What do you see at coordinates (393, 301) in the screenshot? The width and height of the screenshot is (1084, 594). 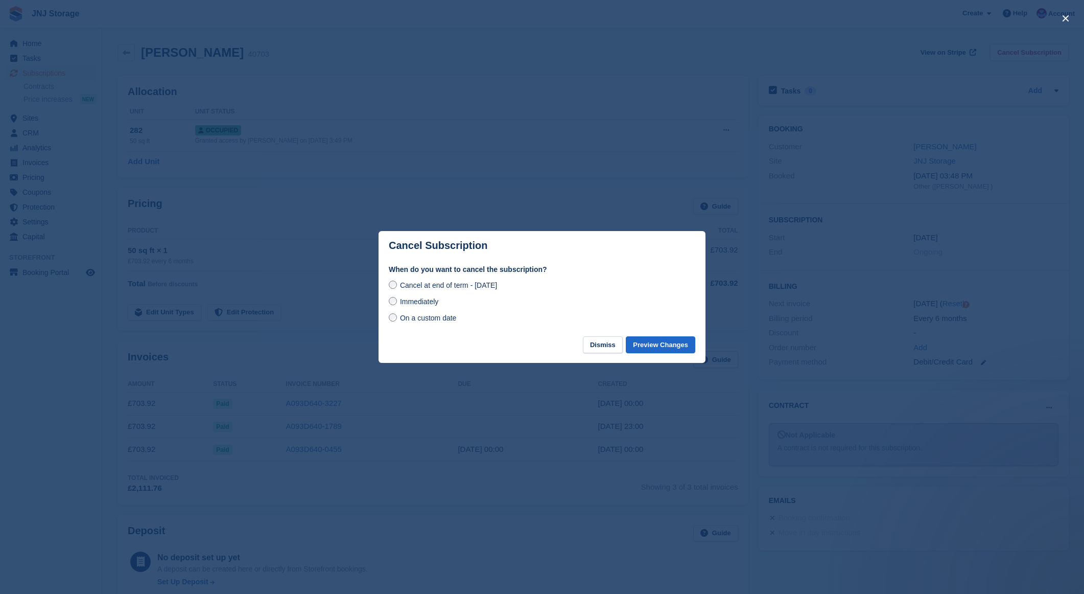 I see `input: Immediately` at bounding box center [393, 301].